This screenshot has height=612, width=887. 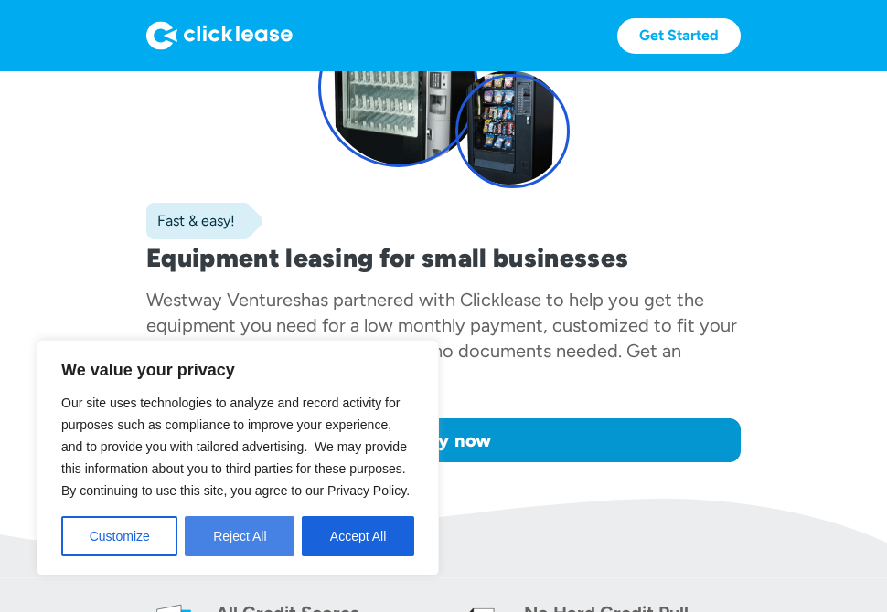 I want to click on div: We value your privacy, so click(x=238, y=458).